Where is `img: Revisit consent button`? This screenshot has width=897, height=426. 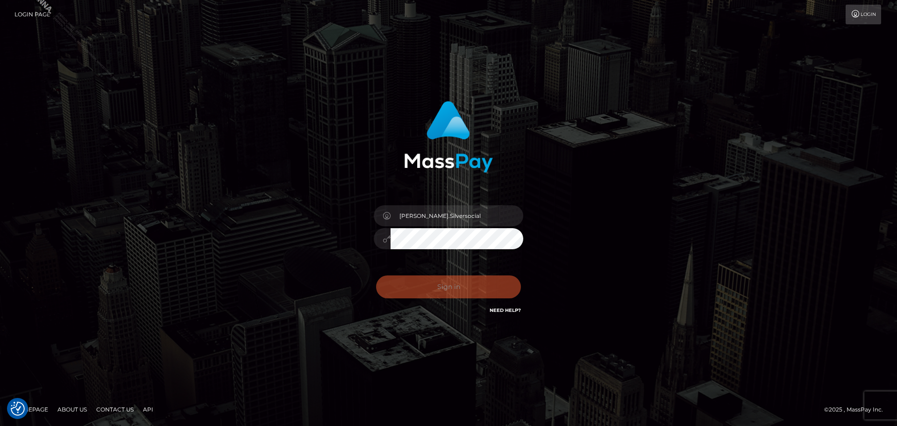 img: Revisit consent button is located at coordinates (18, 408).